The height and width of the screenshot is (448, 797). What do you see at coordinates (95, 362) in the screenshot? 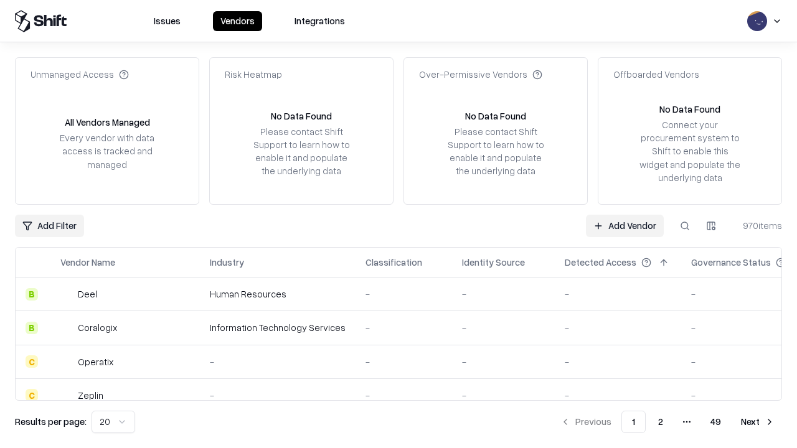
I see `div: Operatix` at bounding box center [95, 362].